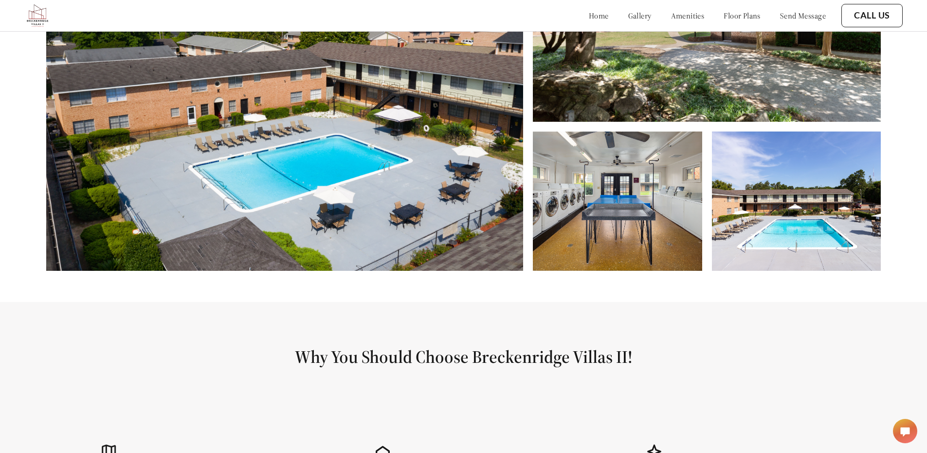 The height and width of the screenshot is (453, 927). What do you see at coordinates (640, 16) in the screenshot?
I see `a: gallery` at bounding box center [640, 16].